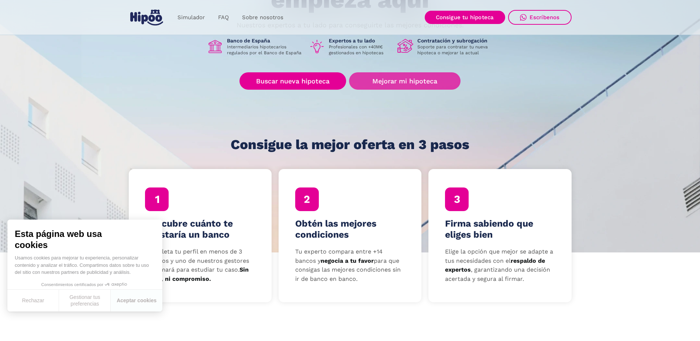 The width and height of the screenshot is (700, 341). Describe the element at coordinates (200, 229) in the screenshot. I see `h4: Descubre cuánto te prestaría un banco` at that location.